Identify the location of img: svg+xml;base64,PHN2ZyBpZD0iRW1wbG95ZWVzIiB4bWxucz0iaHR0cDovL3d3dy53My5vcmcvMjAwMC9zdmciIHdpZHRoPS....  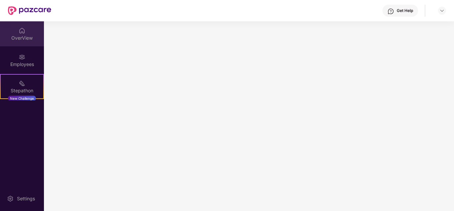
(22, 57).